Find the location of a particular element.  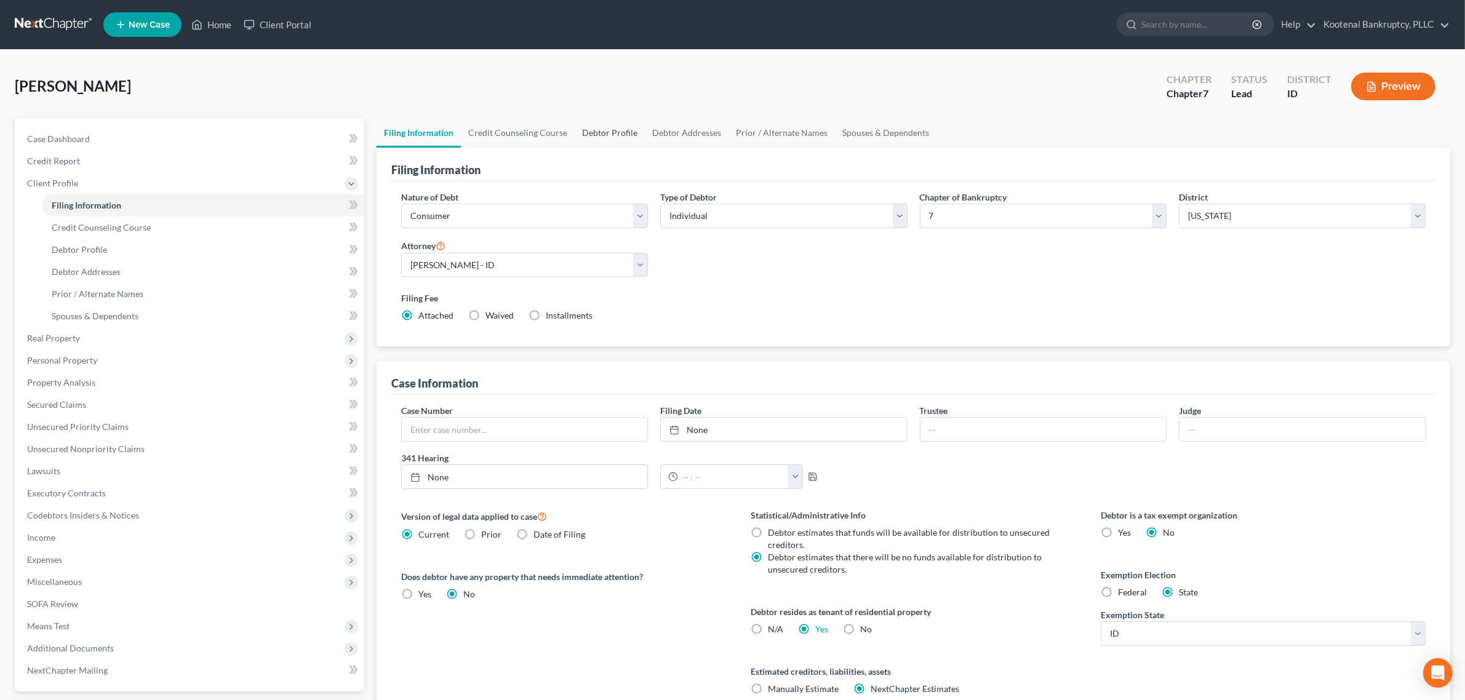

span: Prior / Alternate Names is located at coordinates (97, 294).